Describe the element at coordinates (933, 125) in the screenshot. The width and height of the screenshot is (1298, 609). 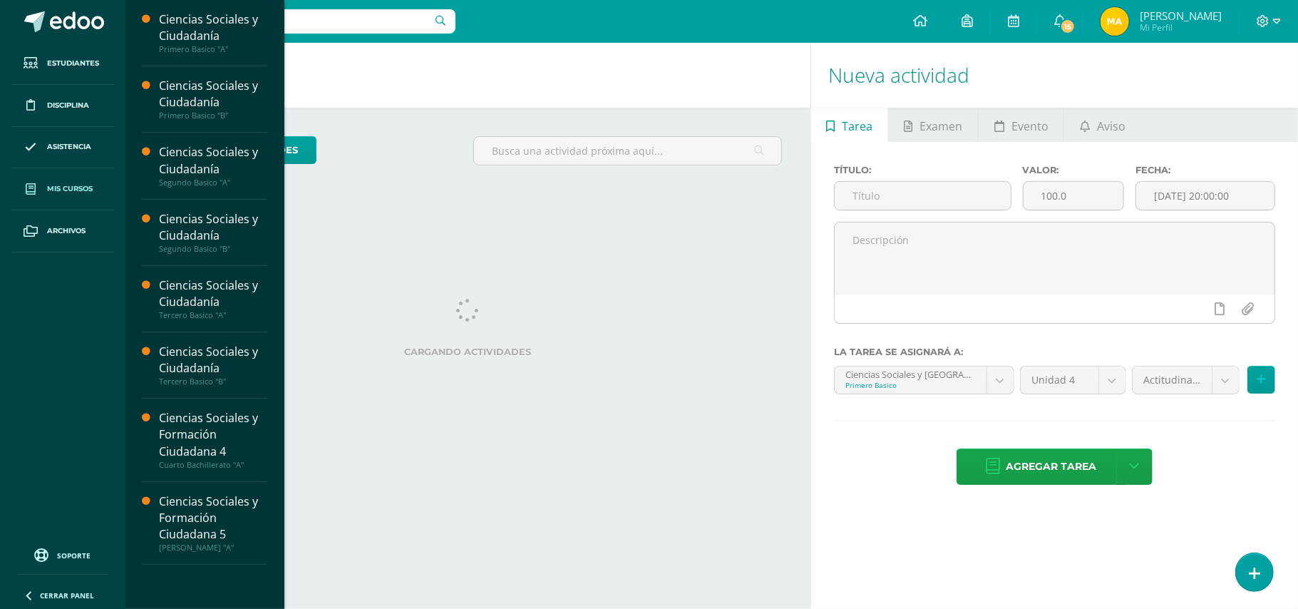
I see `a: Examen` at that location.